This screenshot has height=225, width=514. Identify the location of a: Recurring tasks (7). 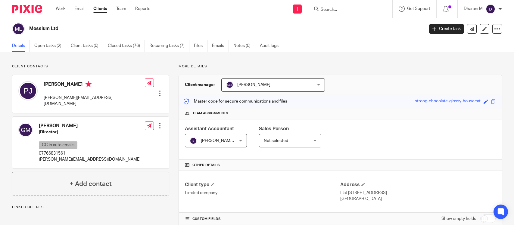
(169, 46).